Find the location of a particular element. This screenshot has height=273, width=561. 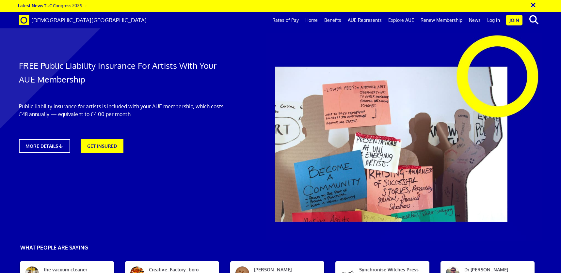

button: search is located at coordinates (534, 20).